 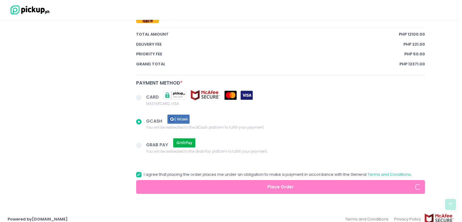 I want to click on span: PHP 221.00, so click(x=414, y=44).